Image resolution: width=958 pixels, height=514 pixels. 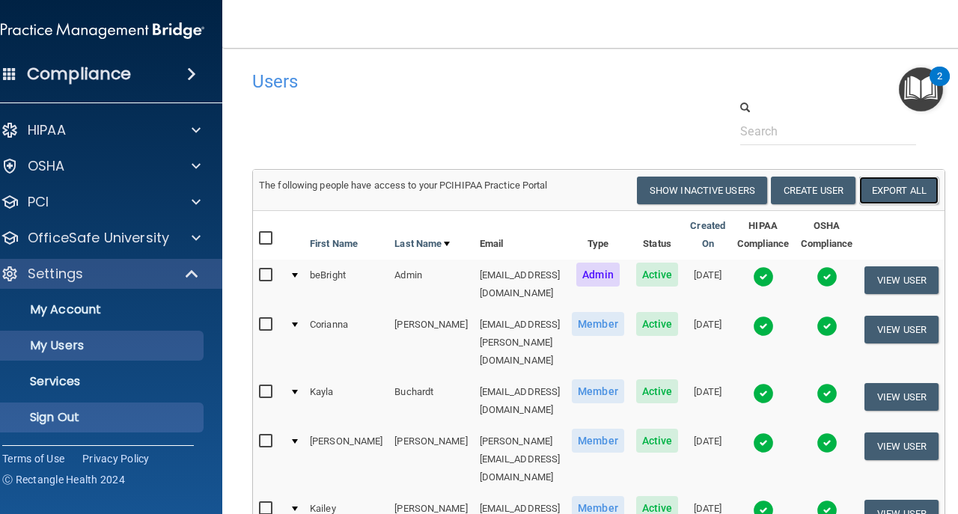 I want to click on input: Search, so click(x=828, y=131).